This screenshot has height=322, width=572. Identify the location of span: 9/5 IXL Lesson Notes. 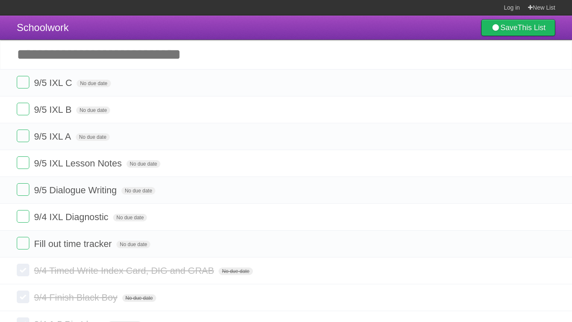
(79, 163).